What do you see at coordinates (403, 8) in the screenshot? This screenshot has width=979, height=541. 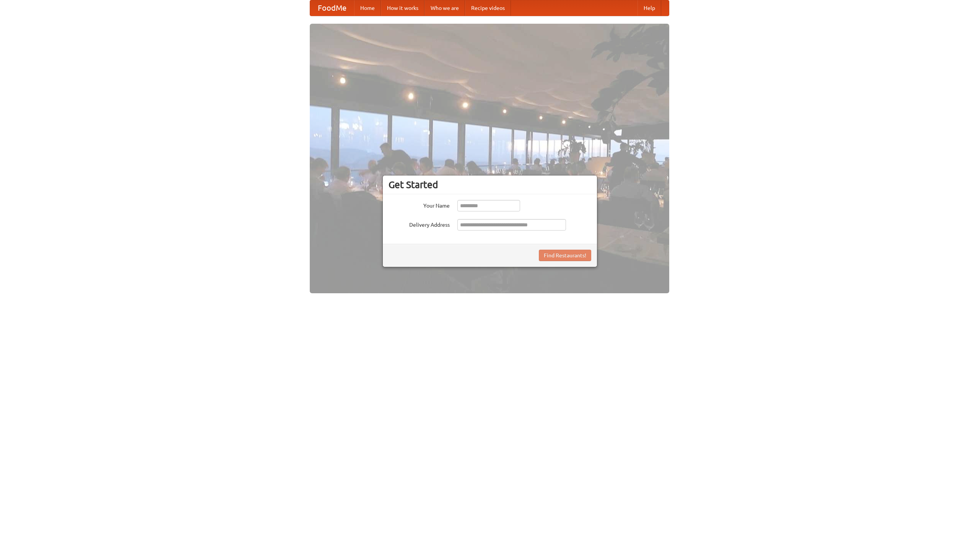 I see `a: How it works` at bounding box center [403, 8].